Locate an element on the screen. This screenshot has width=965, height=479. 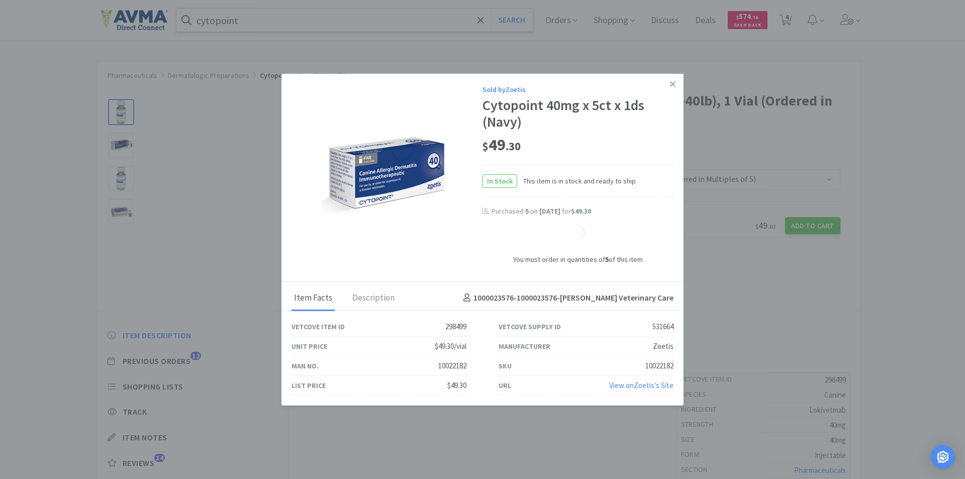
div: Open Intercom Messenger is located at coordinates (943, 457).